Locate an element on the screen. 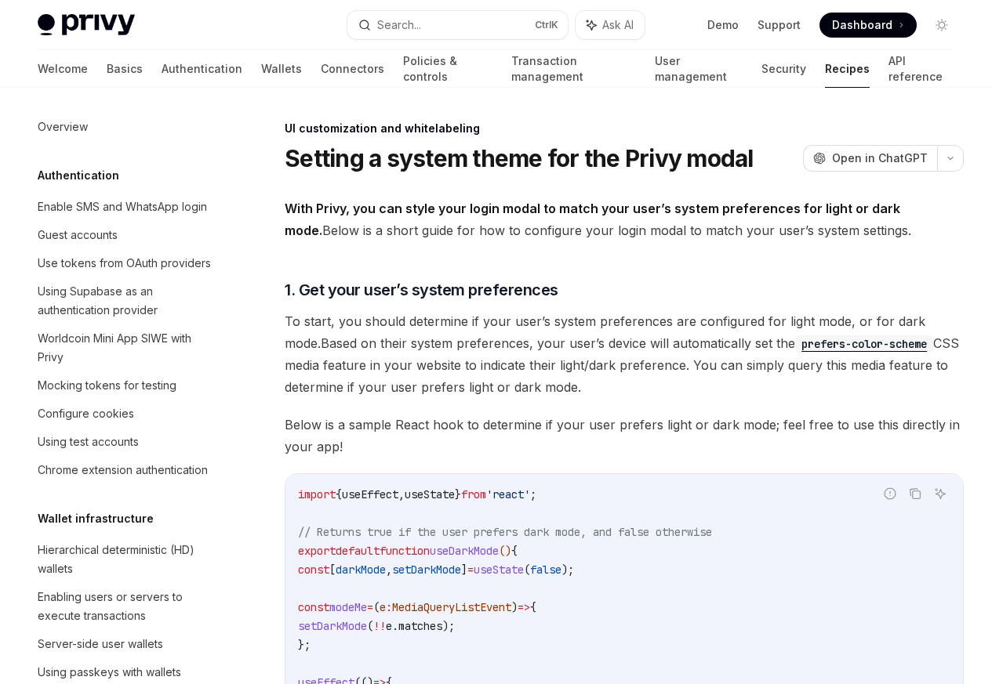 This screenshot has height=684, width=992. div: UI customization and whitelabeling is located at coordinates (624, 129).